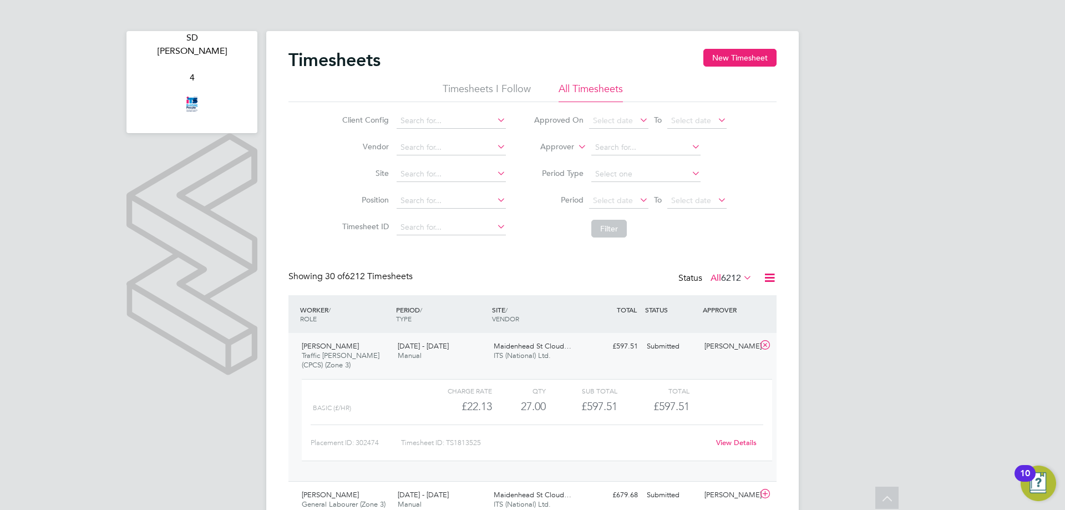  Describe the element at coordinates (486, 92) in the screenshot. I see `li: Timesheets I Follow` at that location.